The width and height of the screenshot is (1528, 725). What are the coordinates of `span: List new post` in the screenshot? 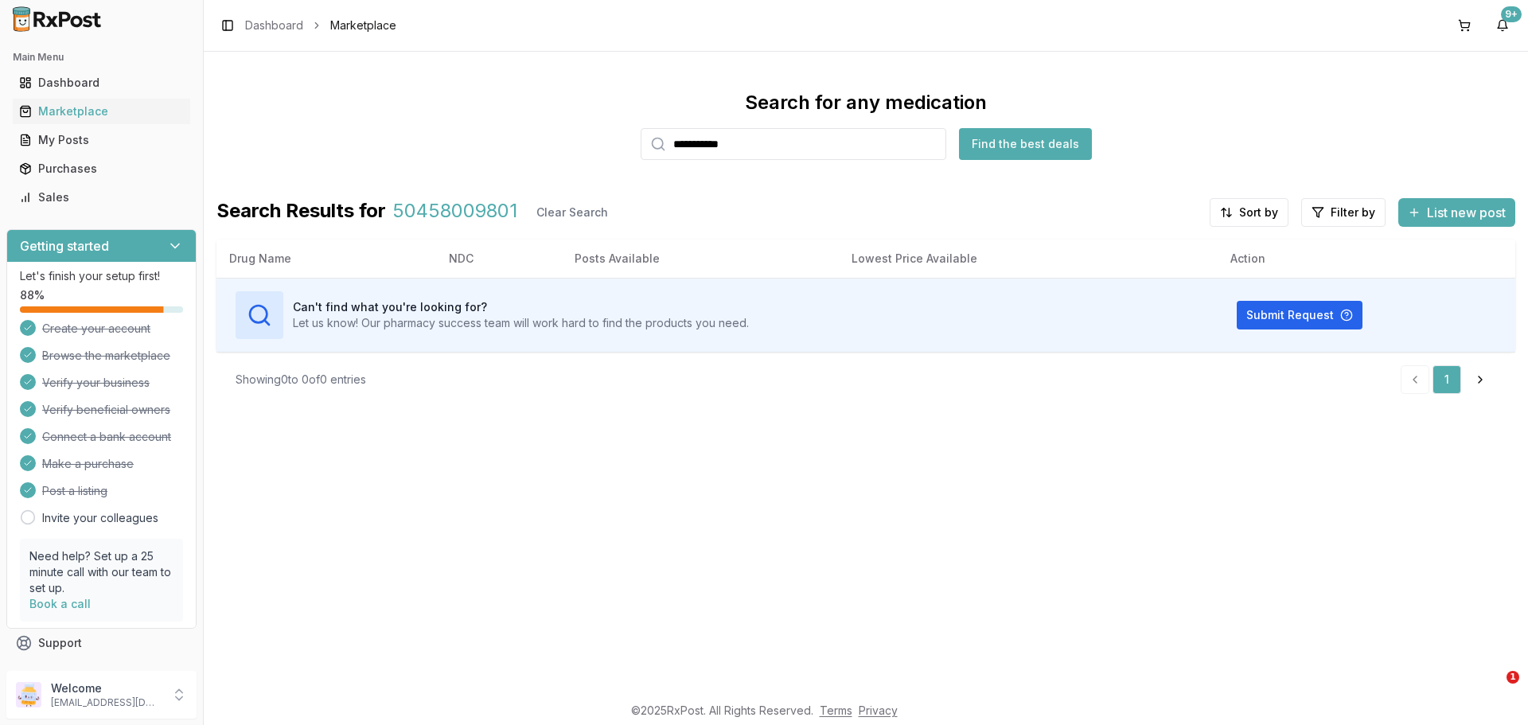 It's located at (1466, 212).